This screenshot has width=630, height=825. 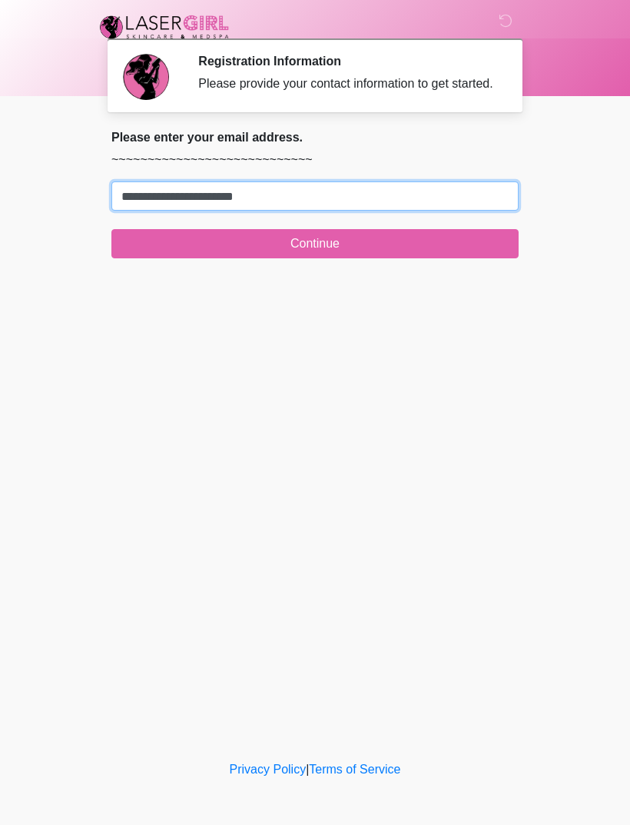 I want to click on h2: Registration Information, so click(x=347, y=61).